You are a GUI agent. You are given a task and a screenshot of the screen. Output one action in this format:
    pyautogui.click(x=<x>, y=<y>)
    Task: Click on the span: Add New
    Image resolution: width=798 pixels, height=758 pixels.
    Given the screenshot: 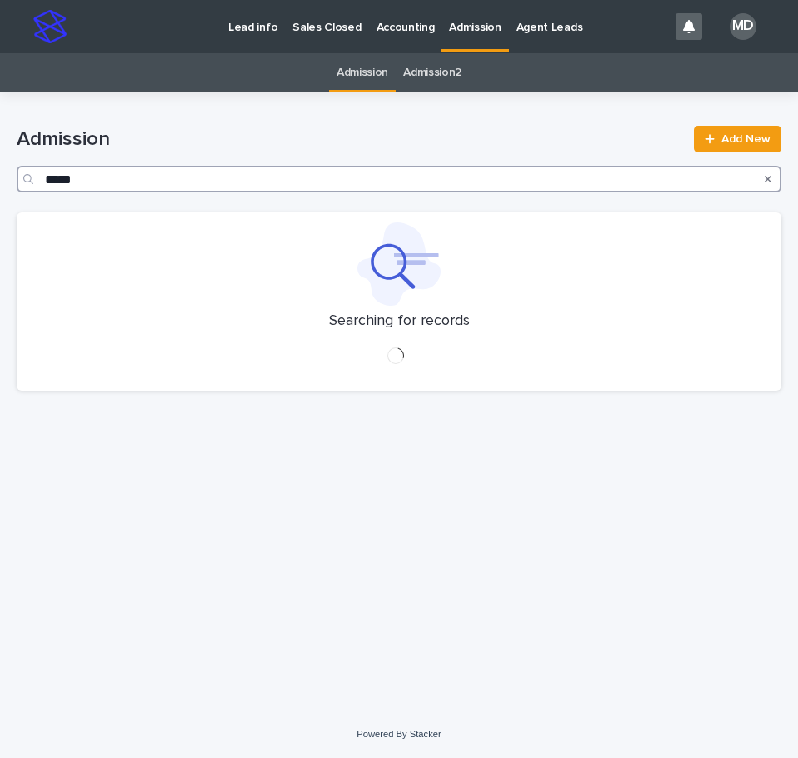 What is the action you would take?
    pyautogui.click(x=746, y=139)
    